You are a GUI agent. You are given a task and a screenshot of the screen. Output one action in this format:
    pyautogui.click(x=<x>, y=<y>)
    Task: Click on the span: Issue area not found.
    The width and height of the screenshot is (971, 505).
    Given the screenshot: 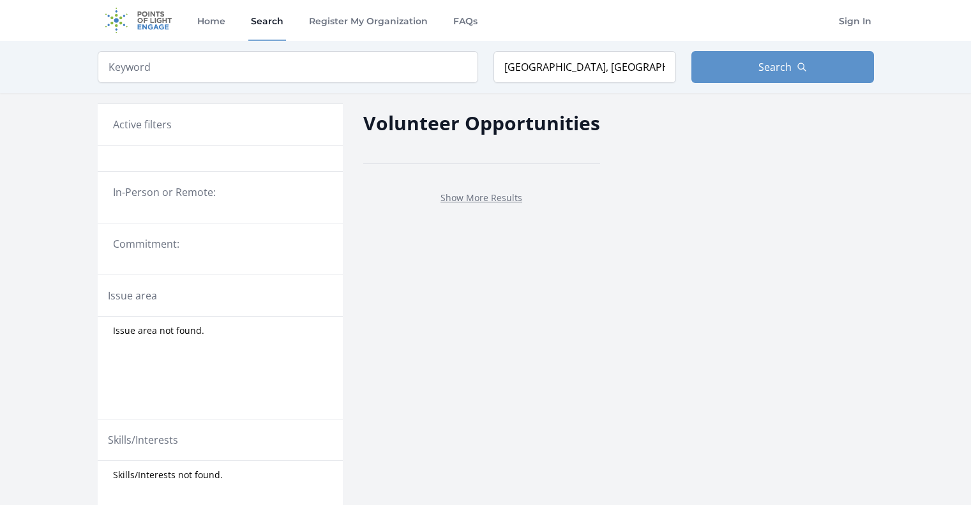 What is the action you would take?
    pyautogui.click(x=158, y=331)
    